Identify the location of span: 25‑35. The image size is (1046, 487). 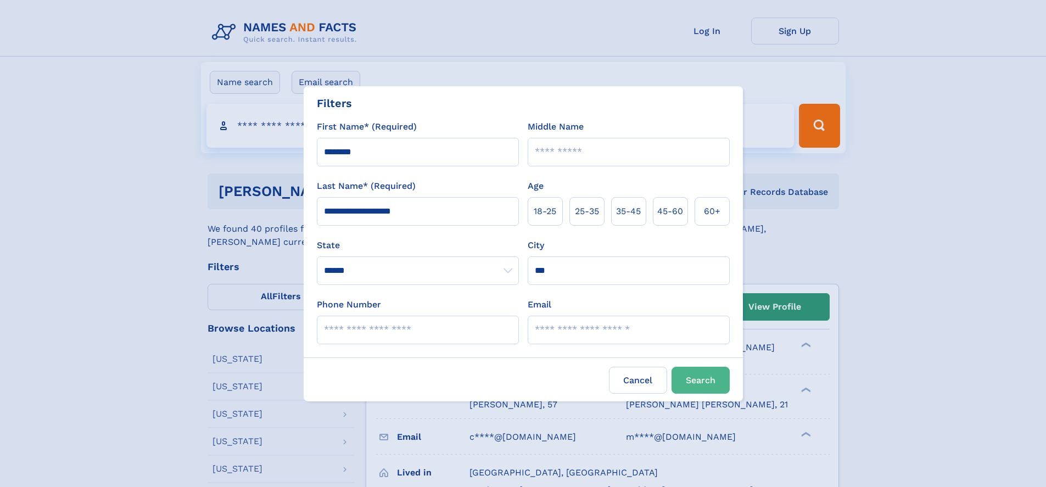
(587, 211).